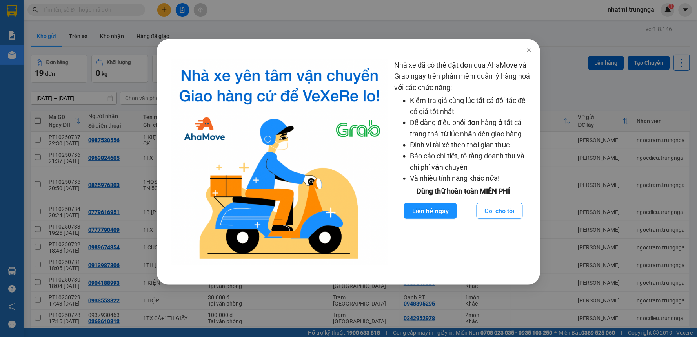 The image size is (697, 337). Describe the element at coordinates (431, 211) in the screenshot. I see `button: Liên hệ ngay` at that location.